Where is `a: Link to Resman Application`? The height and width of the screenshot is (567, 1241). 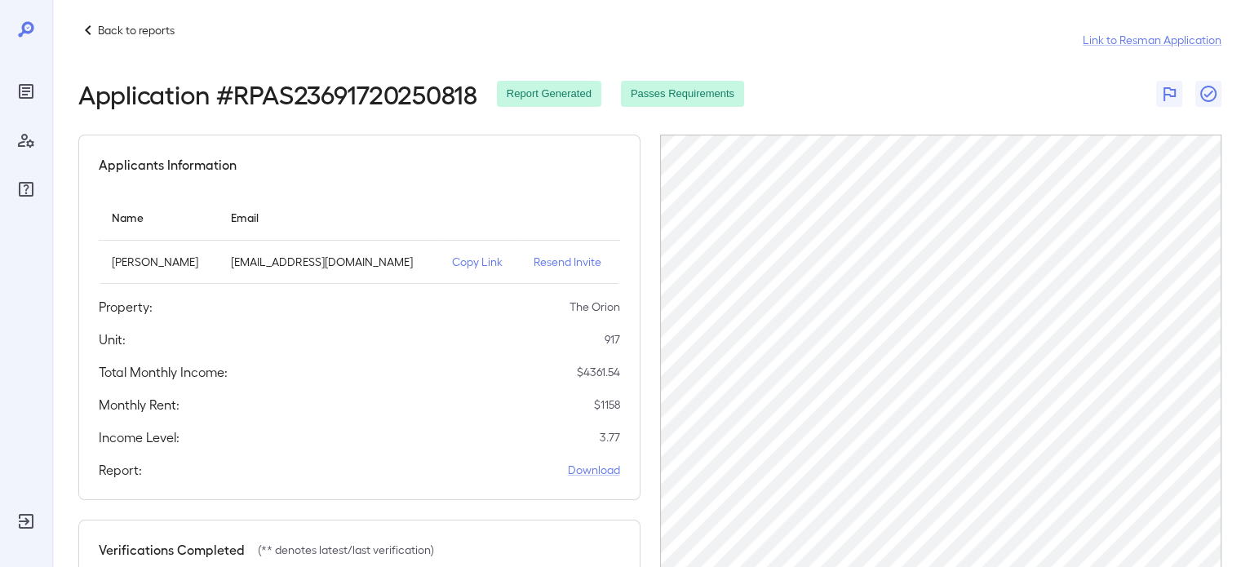 a: Link to Resman Application is located at coordinates (1152, 40).